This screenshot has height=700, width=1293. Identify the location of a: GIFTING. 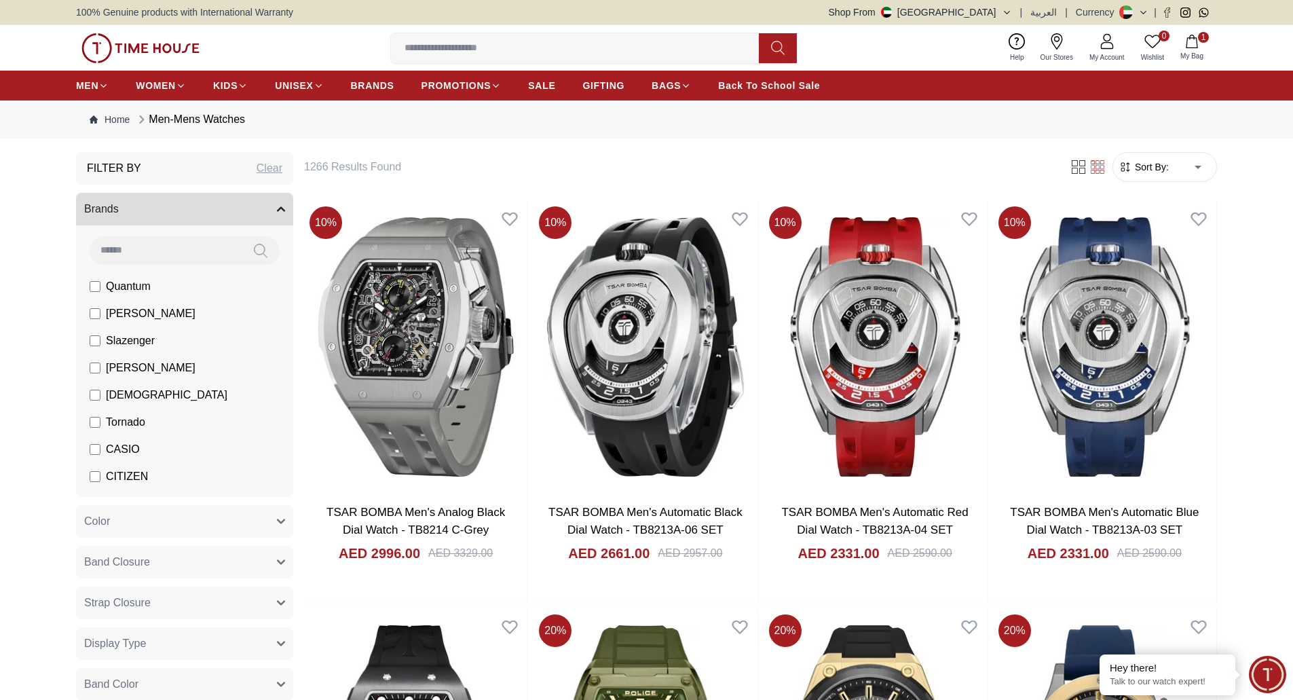
(603, 85).